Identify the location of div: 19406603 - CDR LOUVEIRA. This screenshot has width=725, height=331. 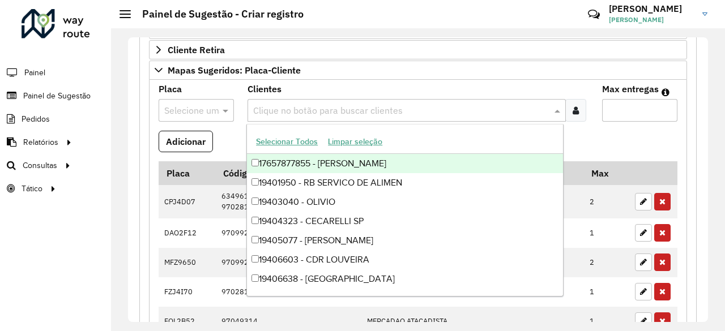
(405, 260).